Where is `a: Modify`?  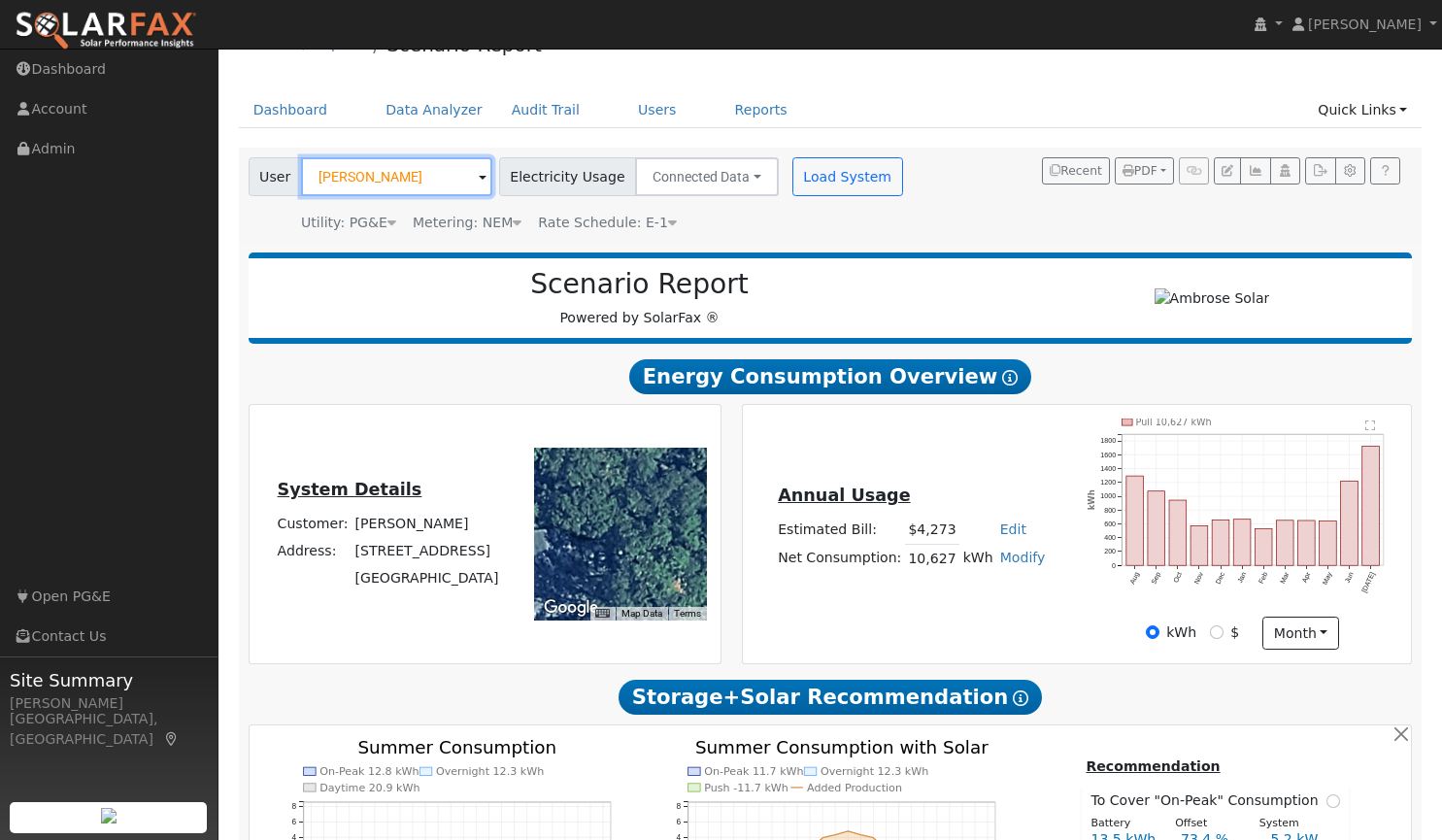
a: Modify is located at coordinates (1023, 558).